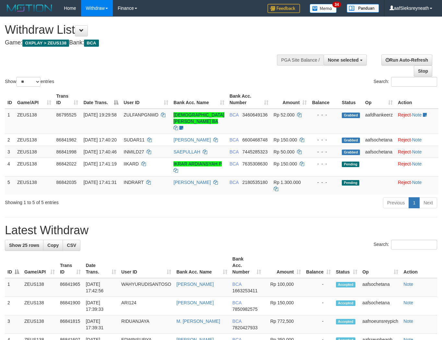  I want to click on span: CSV, so click(71, 245).